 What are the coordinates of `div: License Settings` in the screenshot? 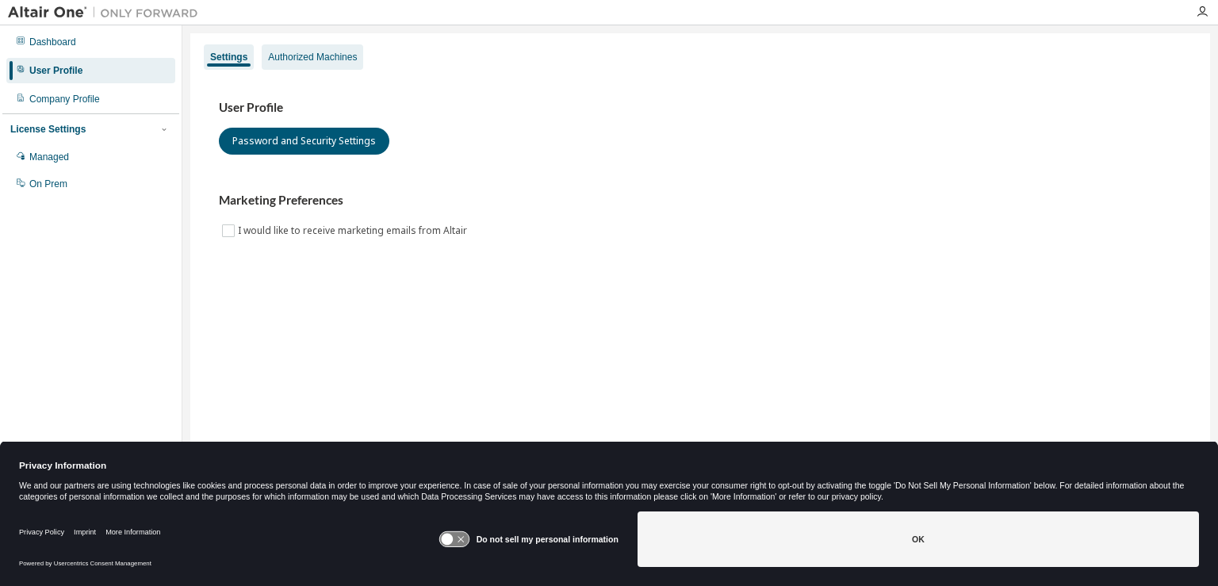 It's located at (48, 129).